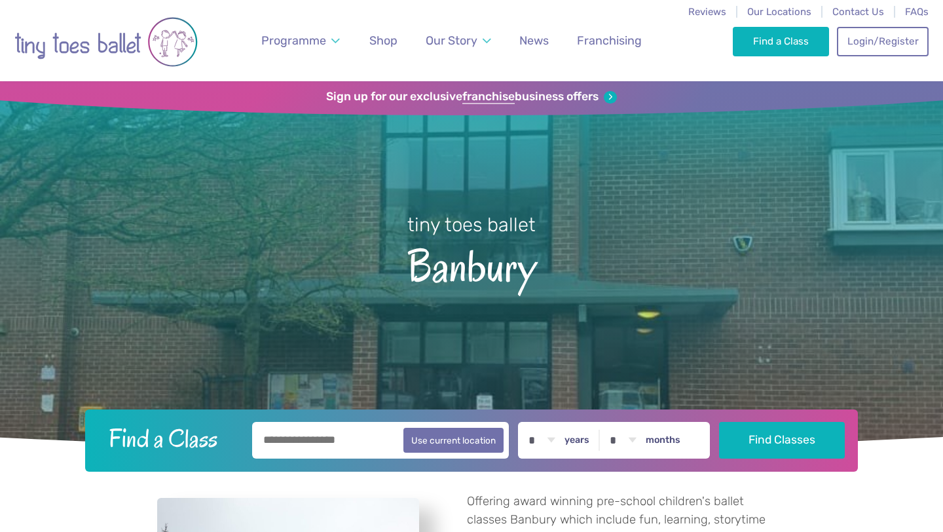  What do you see at coordinates (609, 41) in the screenshot?
I see `a: Franchising` at bounding box center [609, 41].